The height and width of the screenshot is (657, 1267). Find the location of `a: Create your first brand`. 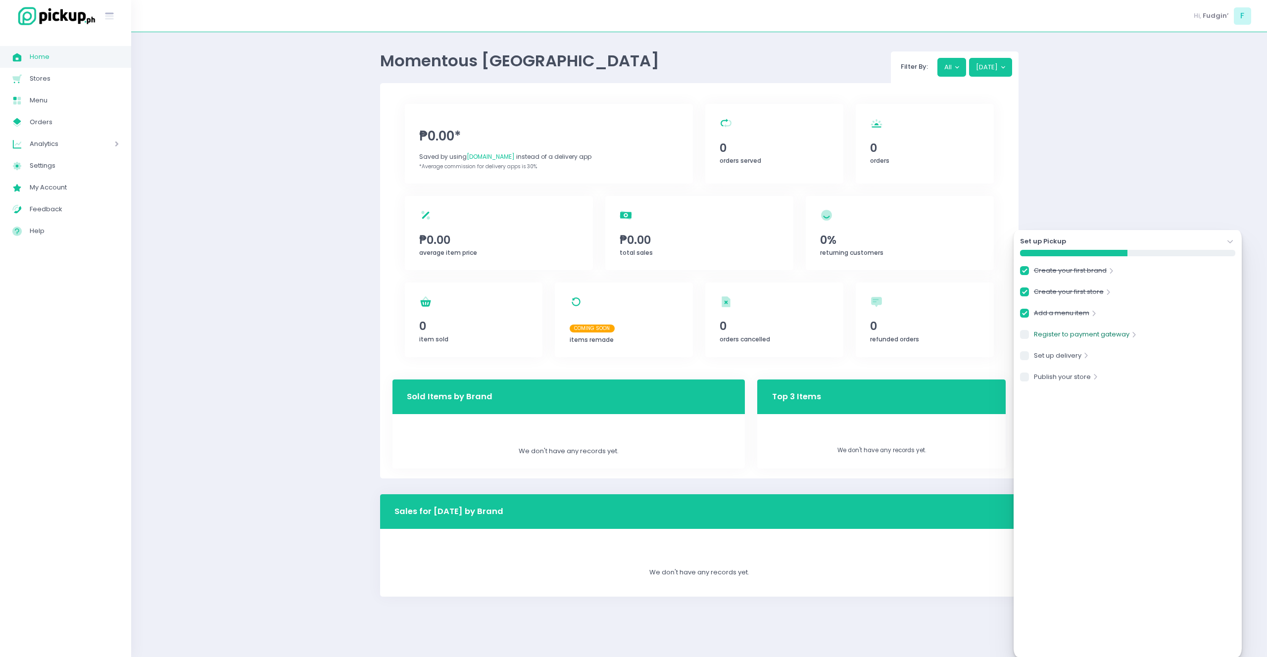

a: Create your first brand is located at coordinates (1070, 272).